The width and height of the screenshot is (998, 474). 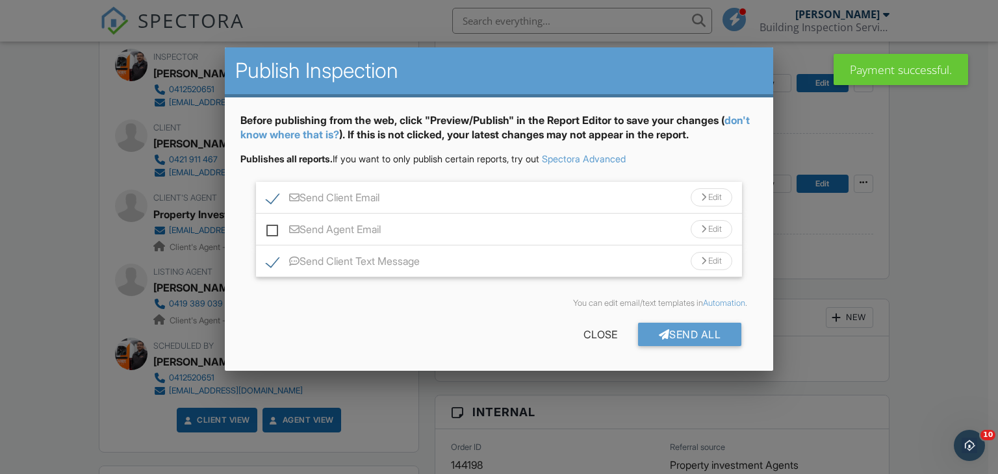 I want to click on a: Spectora Advanced, so click(x=583, y=158).